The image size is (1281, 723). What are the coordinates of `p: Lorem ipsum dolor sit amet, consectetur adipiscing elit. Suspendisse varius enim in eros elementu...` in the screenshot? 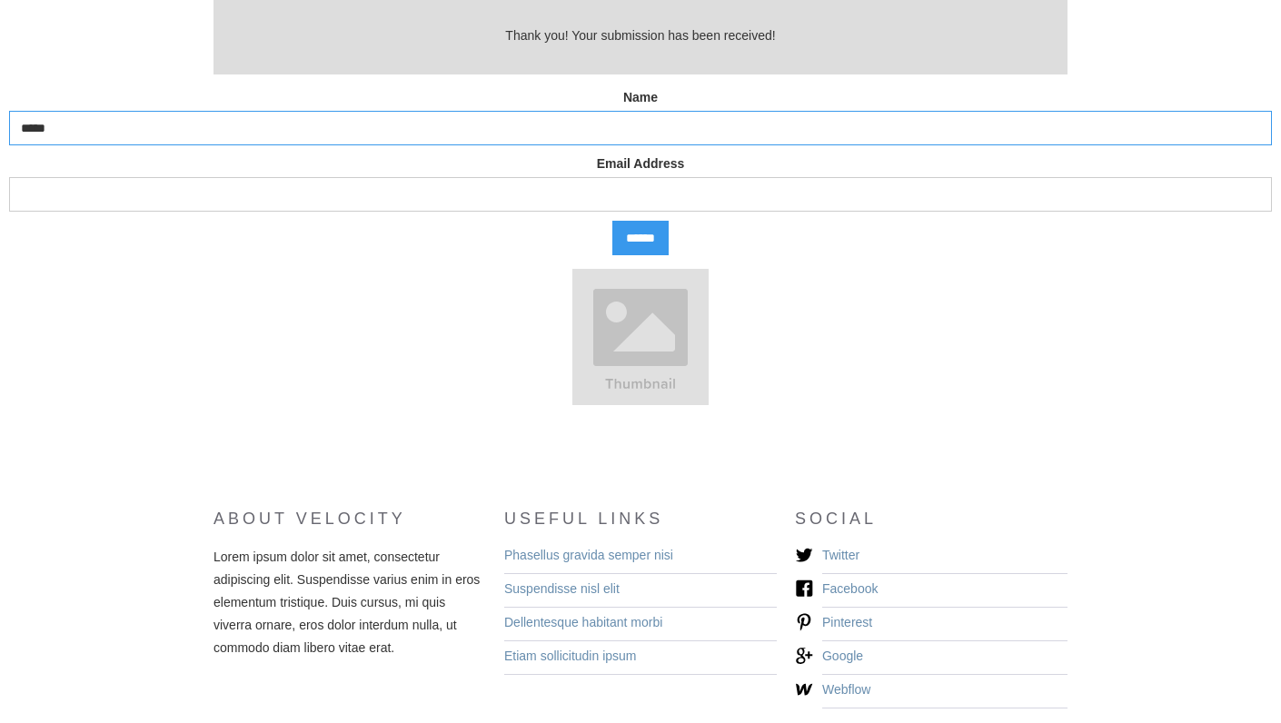 It's located at (350, 602).